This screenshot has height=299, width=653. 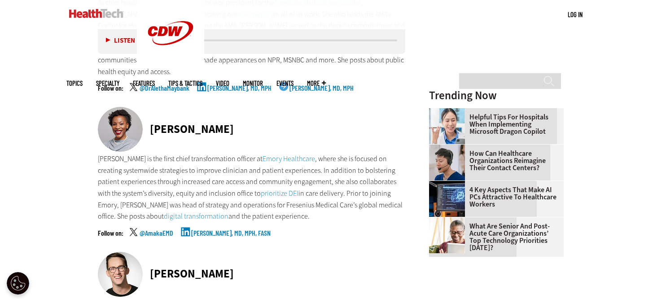 I want to click on img: Older person using tablet, so click(x=447, y=235).